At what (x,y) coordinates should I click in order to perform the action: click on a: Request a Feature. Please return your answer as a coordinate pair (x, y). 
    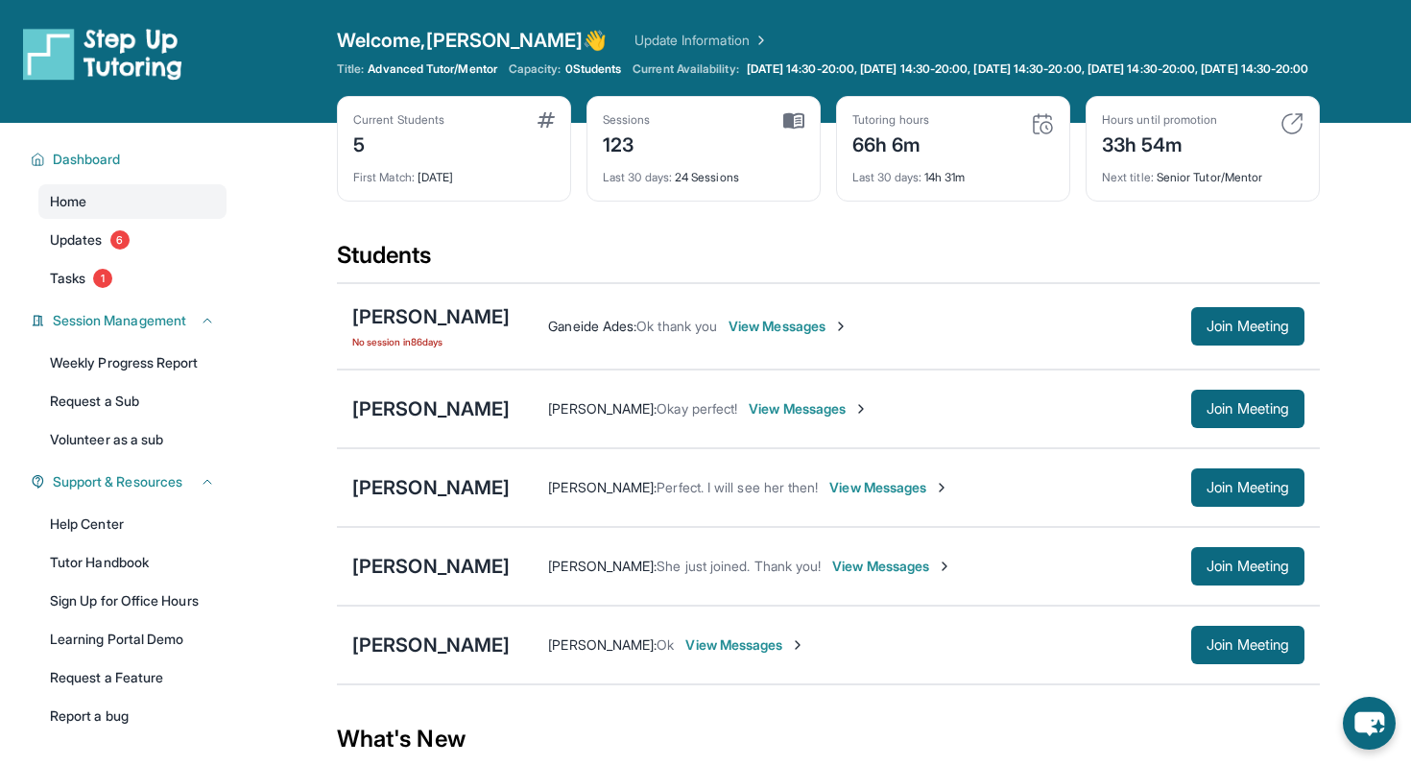
    Looking at the image, I should click on (132, 678).